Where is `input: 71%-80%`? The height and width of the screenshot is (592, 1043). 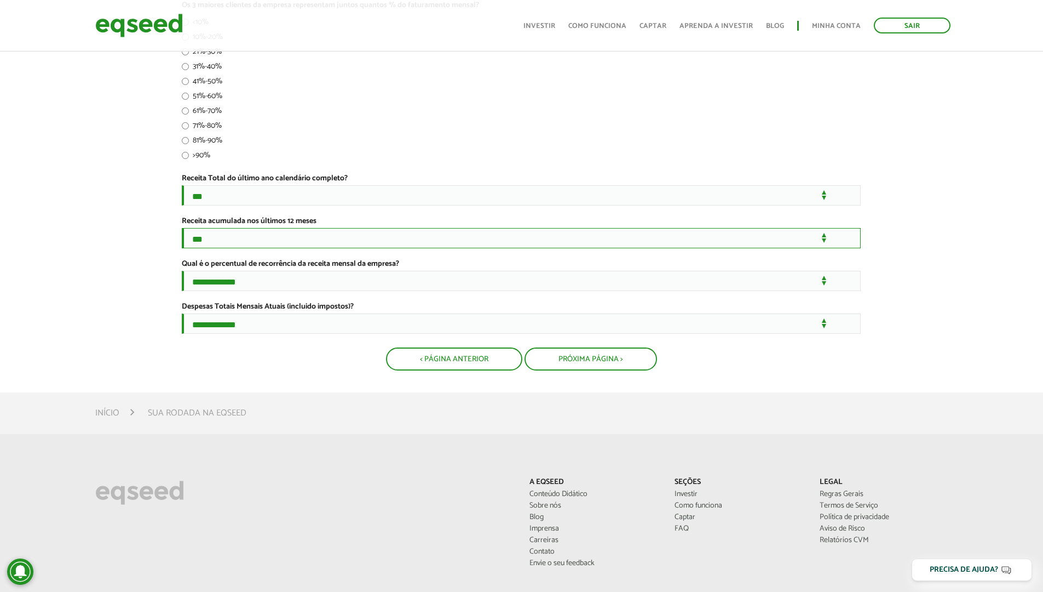 input: 71%-80% is located at coordinates (185, 125).